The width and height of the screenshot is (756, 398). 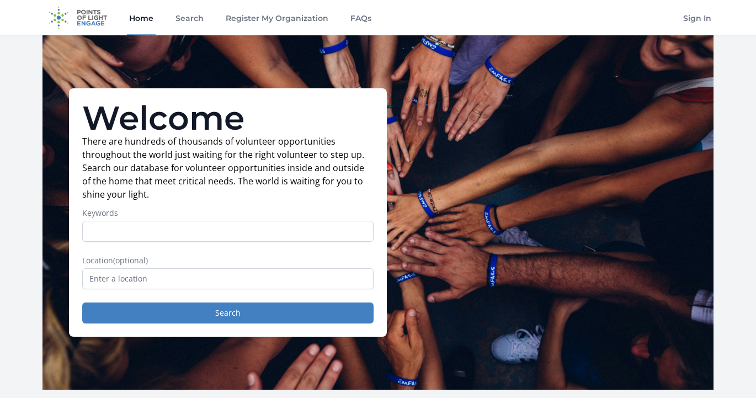 I want to click on p: There are hundreds of thousands of volunteer opportunities throughout the world just waiting for ..., so click(x=228, y=168).